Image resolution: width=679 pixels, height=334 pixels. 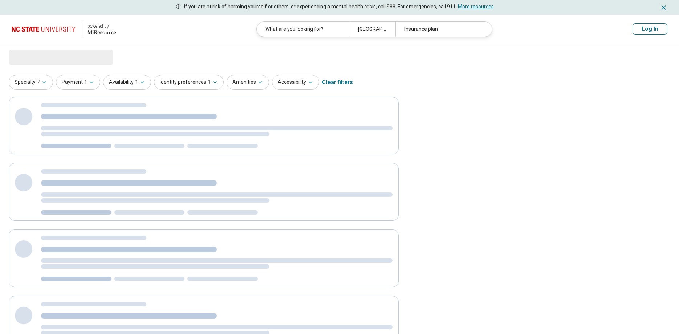 What do you see at coordinates (189, 82) in the screenshot?
I see `button: Identity preferences1` at bounding box center [189, 82].